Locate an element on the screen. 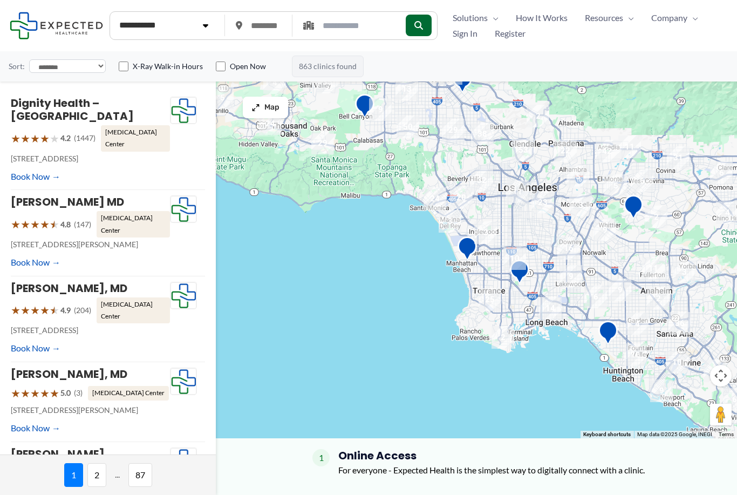 This screenshot has width=737, height=495. span: 87 is located at coordinates (140, 475).